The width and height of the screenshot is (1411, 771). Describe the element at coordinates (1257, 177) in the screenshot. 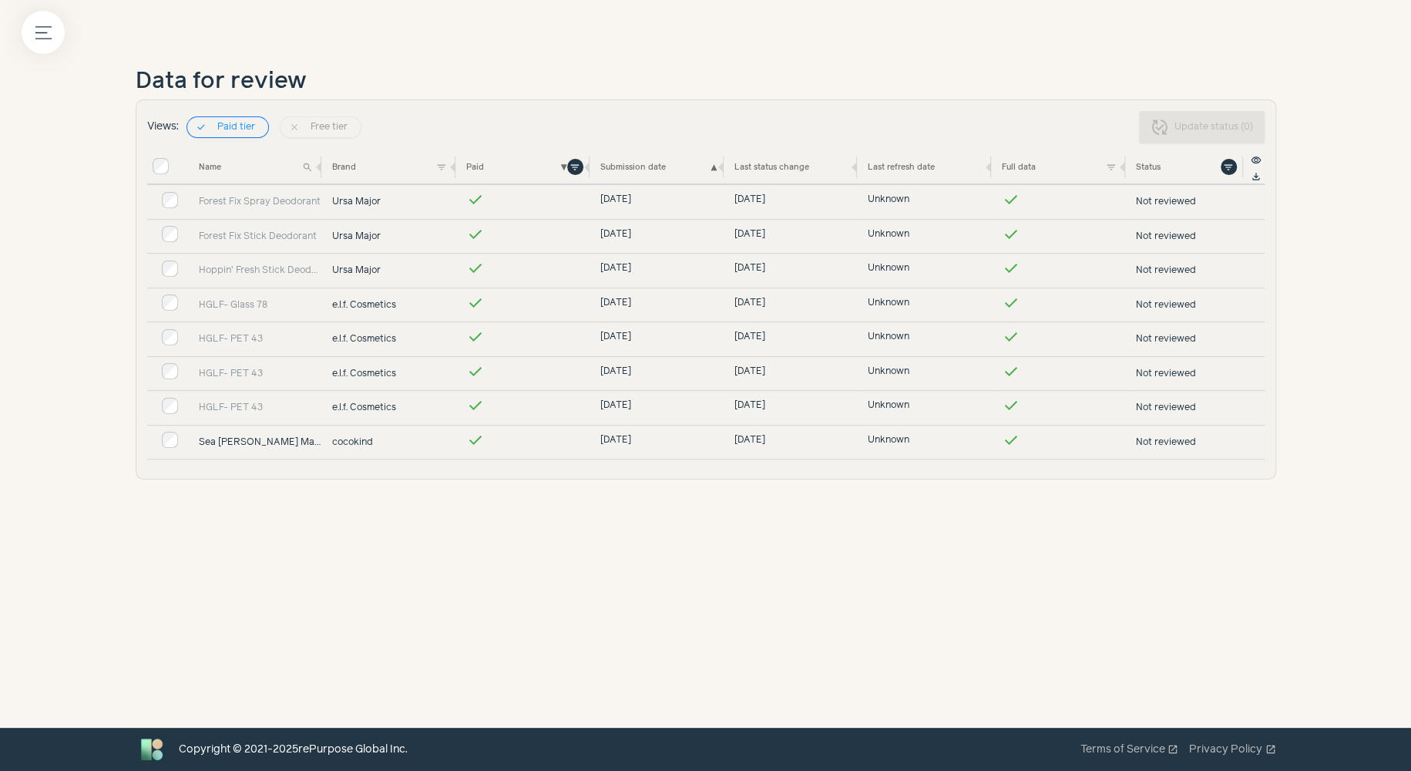

I see `button: file_download` at that location.